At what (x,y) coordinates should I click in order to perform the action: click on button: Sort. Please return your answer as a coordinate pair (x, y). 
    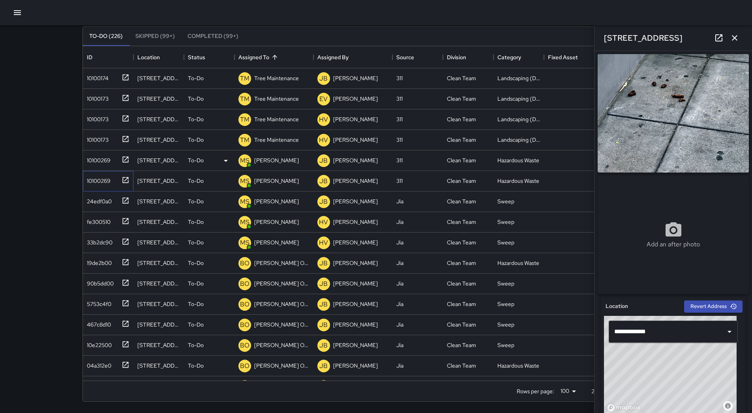
    Looking at the image, I should click on (275, 57).